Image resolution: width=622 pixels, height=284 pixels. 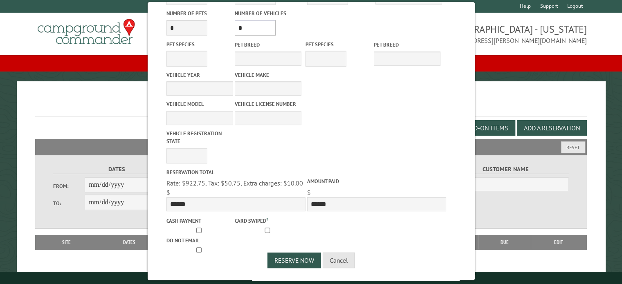 I want to click on h1: Reservations, so click(x=311, y=105).